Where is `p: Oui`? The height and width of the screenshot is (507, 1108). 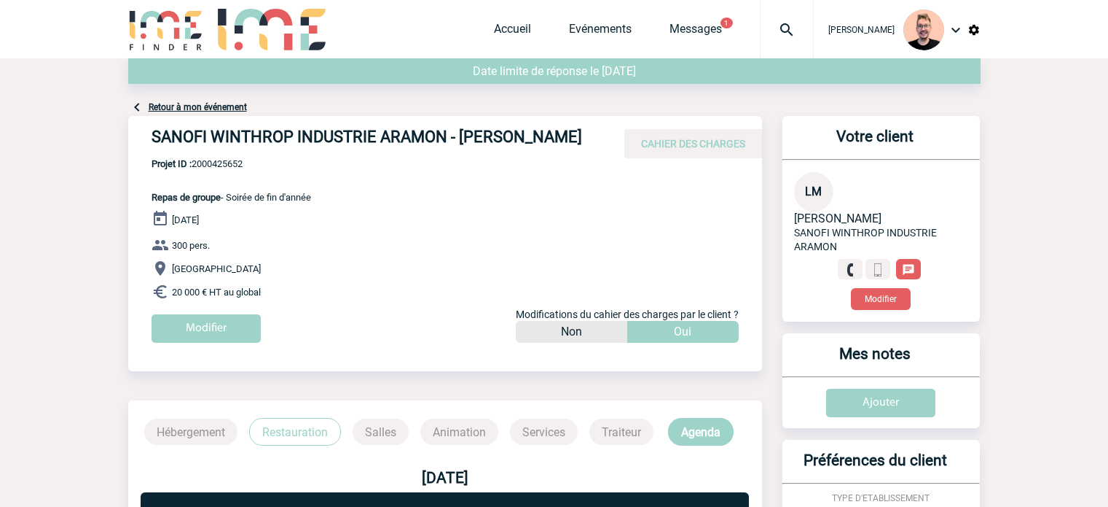
p: Oui is located at coordinates (683, 332).